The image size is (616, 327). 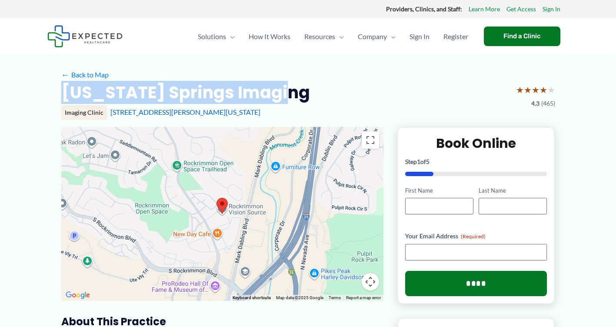 What do you see at coordinates (376, 36) in the screenshot?
I see `a: CompanyMenu Toggle` at bounding box center [376, 36].